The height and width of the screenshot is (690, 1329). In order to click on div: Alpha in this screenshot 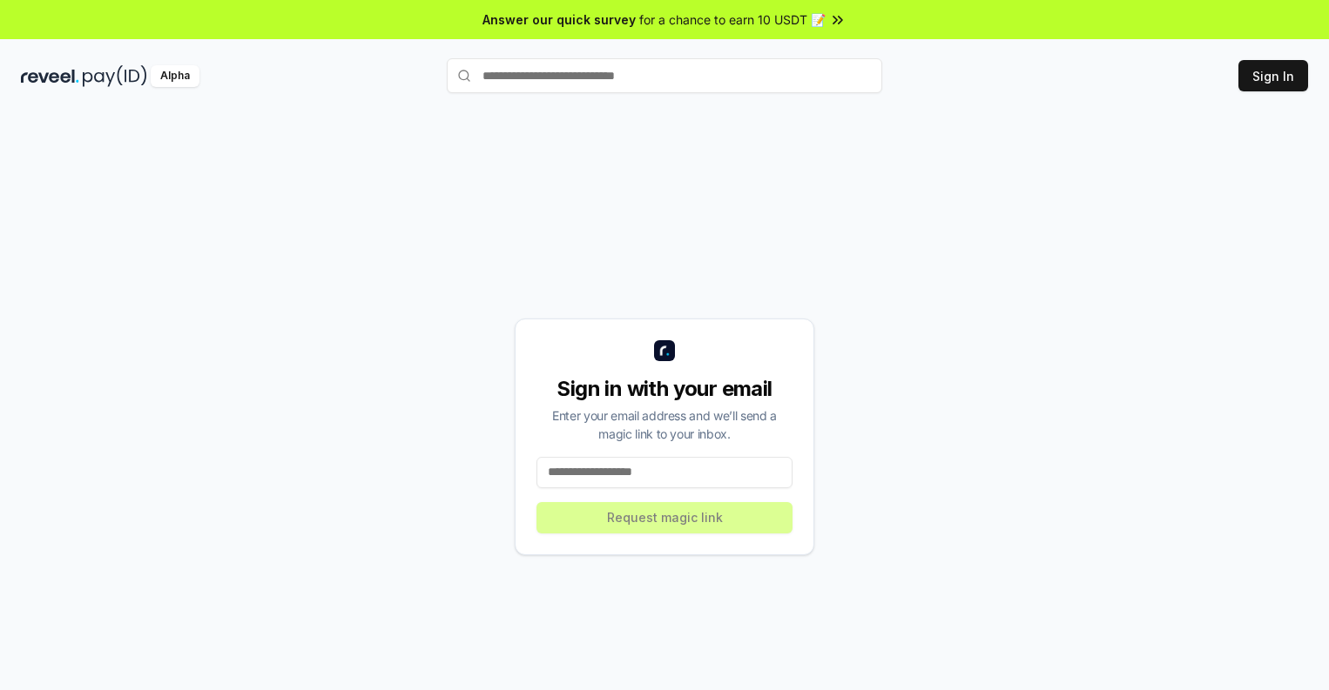, I will do `click(175, 76)`.